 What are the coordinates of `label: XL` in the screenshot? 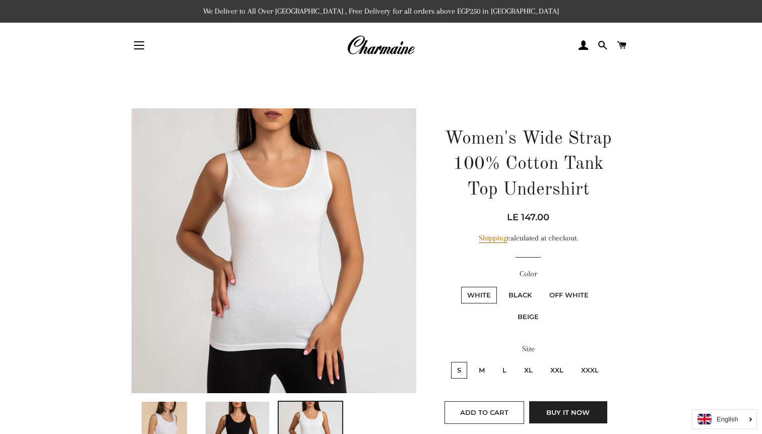 It's located at (528, 370).